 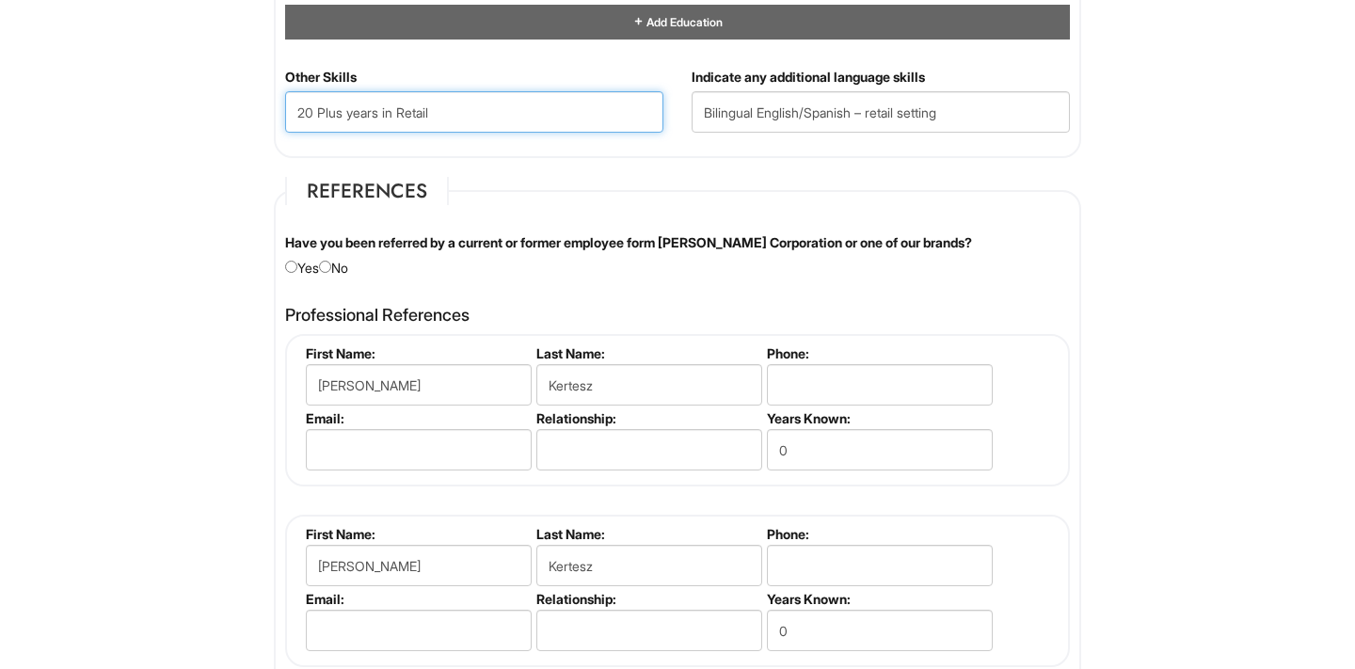 I want to click on input: Additional Language Skills, so click(x=881, y=112).